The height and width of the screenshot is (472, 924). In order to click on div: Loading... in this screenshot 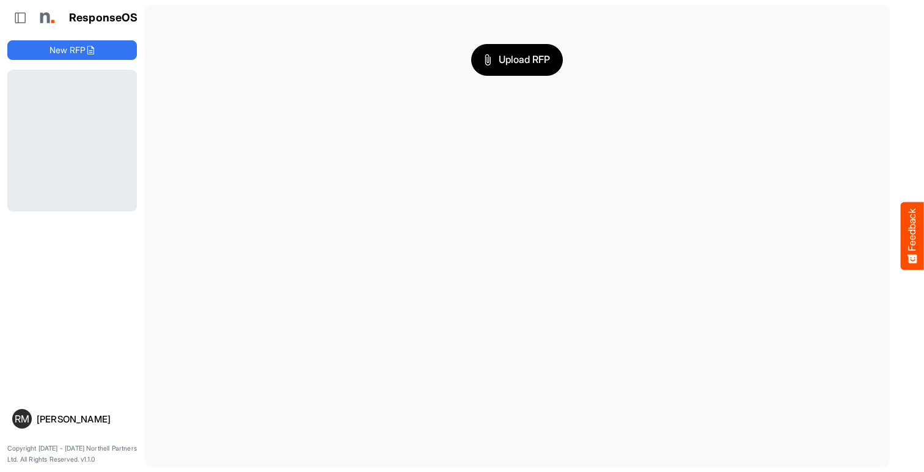, I will do `click(72, 141)`.